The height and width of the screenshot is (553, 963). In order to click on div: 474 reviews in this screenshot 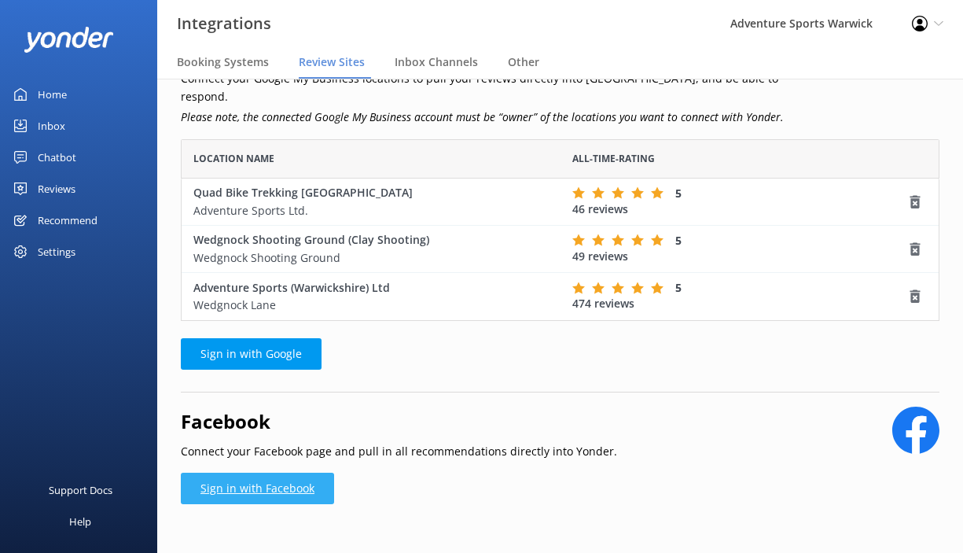, I will do `click(740, 296)`.